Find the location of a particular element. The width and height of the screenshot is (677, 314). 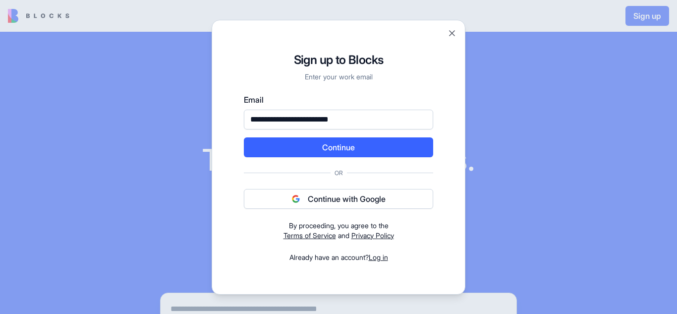

a: Privacy Policy is located at coordinates (373, 235).